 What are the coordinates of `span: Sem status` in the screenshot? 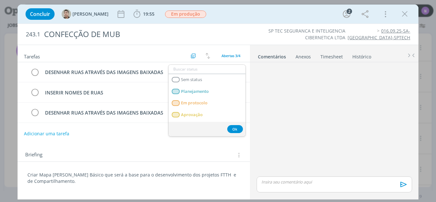 It's located at (191, 80).